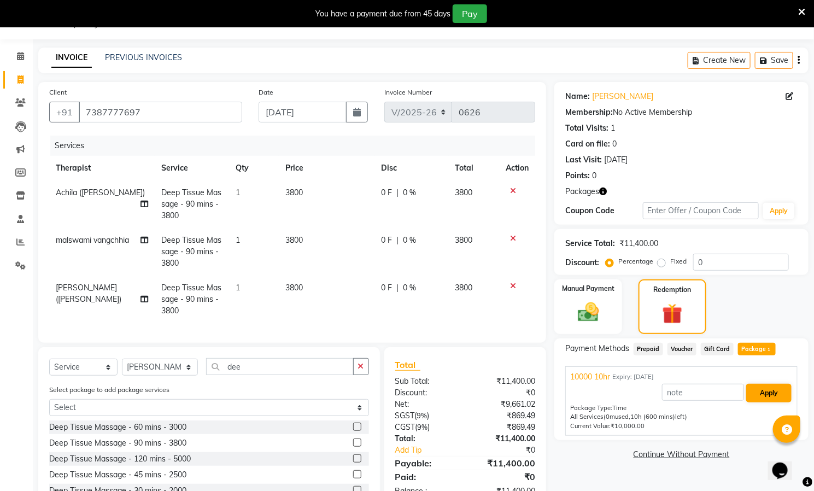 The height and width of the screenshot is (491, 814). Describe the element at coordinates (408, 92) in the screenshot. I see `label: Invoice Number` at that location.